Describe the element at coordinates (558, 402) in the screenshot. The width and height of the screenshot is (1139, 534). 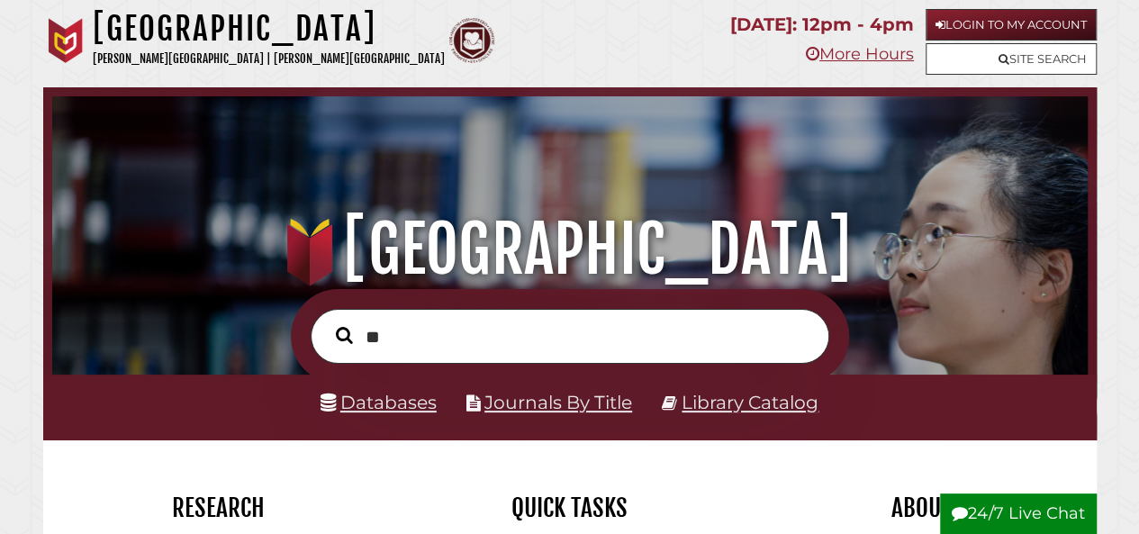
I see `a: Journals By Title` at that location.